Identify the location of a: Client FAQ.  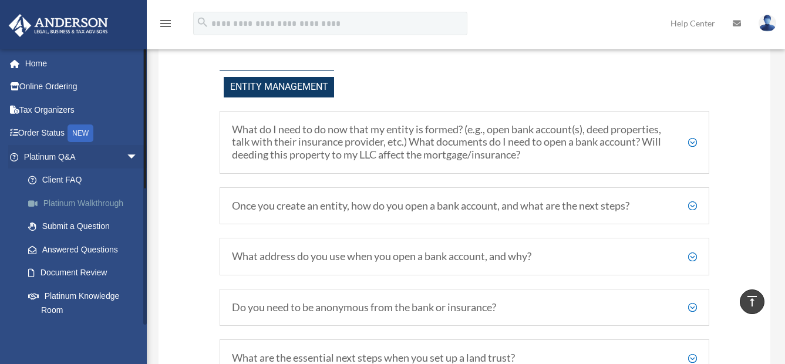
(83, 180).